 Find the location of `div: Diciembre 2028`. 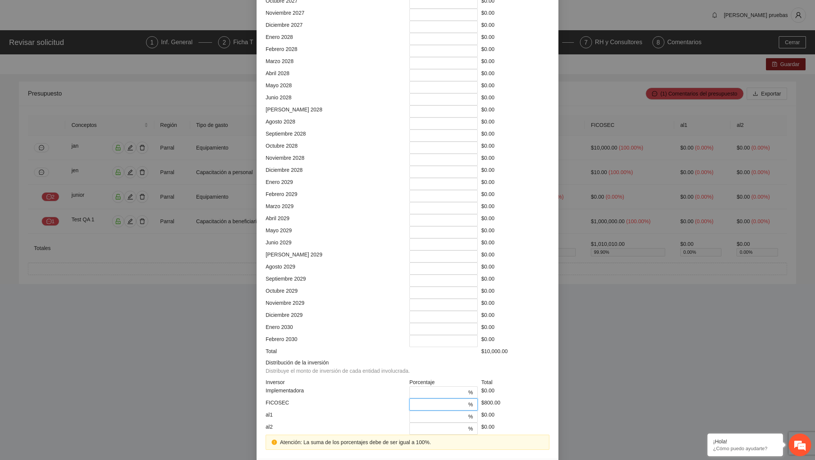

div: Diciembre 2028 is located at coordinates (335, 172).